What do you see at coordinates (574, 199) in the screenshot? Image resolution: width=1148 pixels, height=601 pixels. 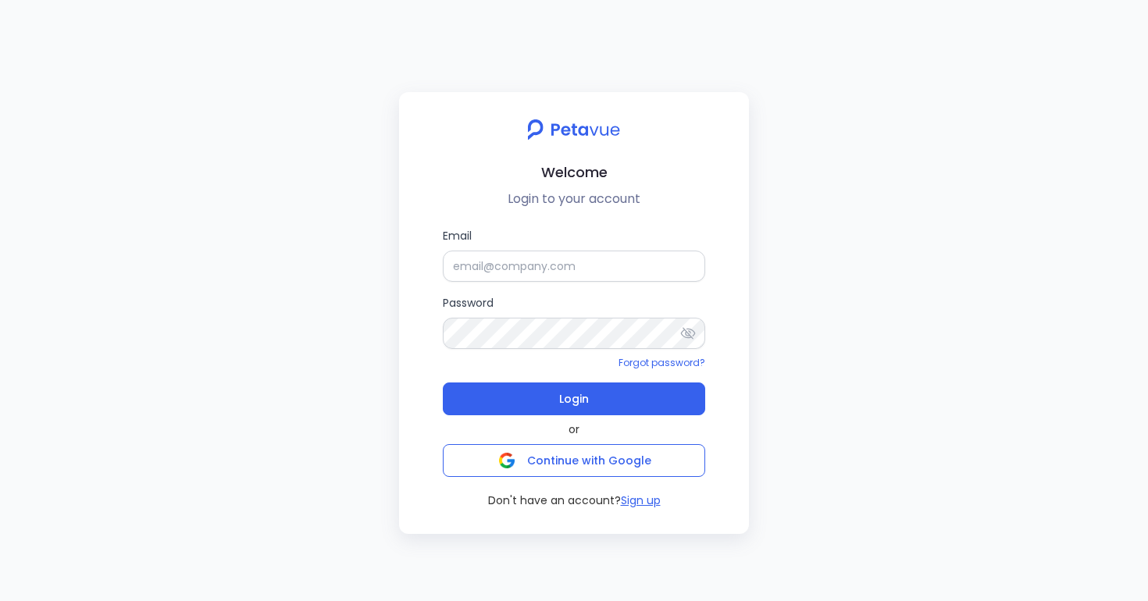 I see `p: Login to your account` at bounding box center [574, 199].